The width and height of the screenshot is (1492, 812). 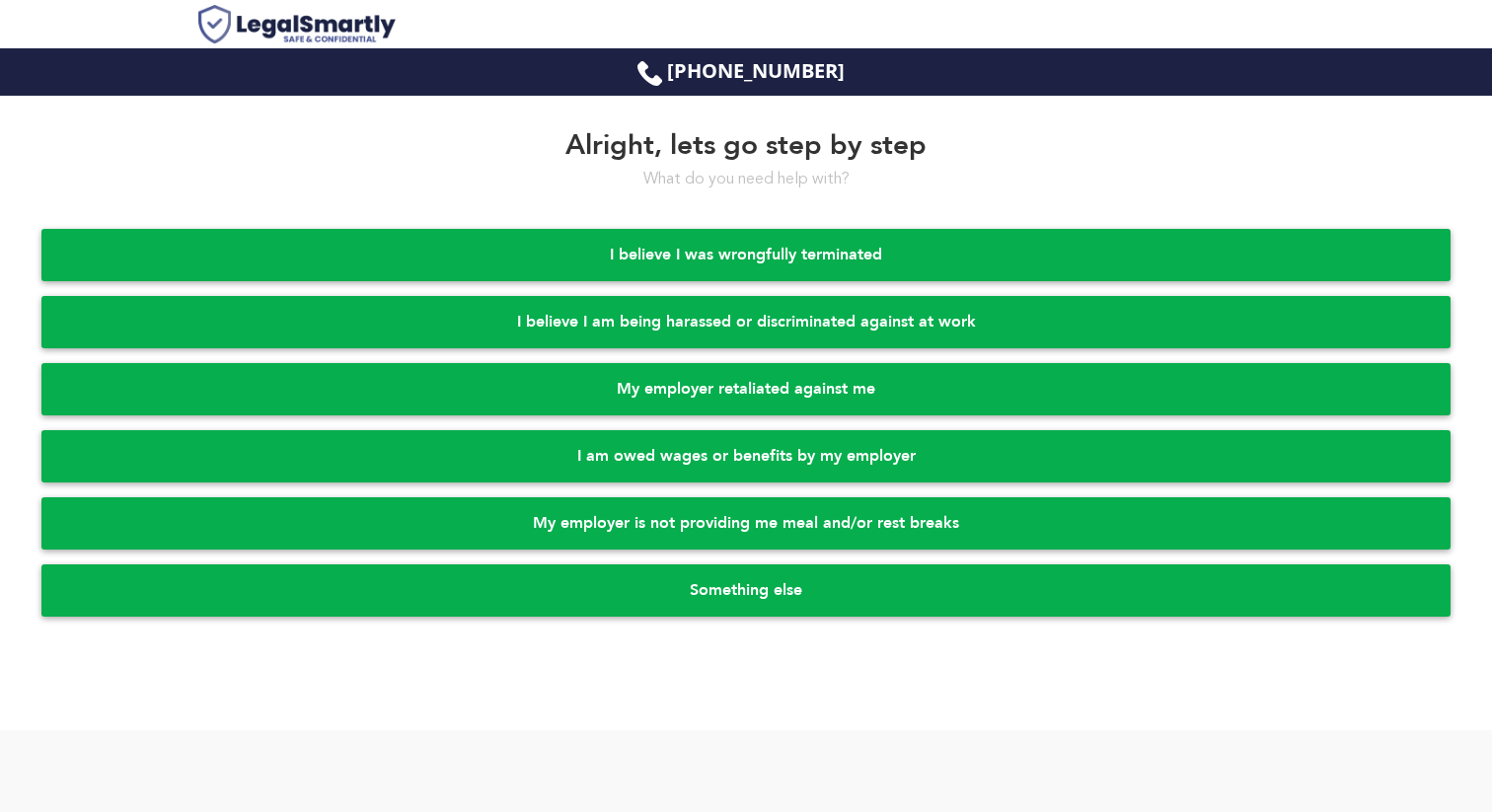 I want to click on p: Alright, lets go step by step, so click(x=746, y=146).